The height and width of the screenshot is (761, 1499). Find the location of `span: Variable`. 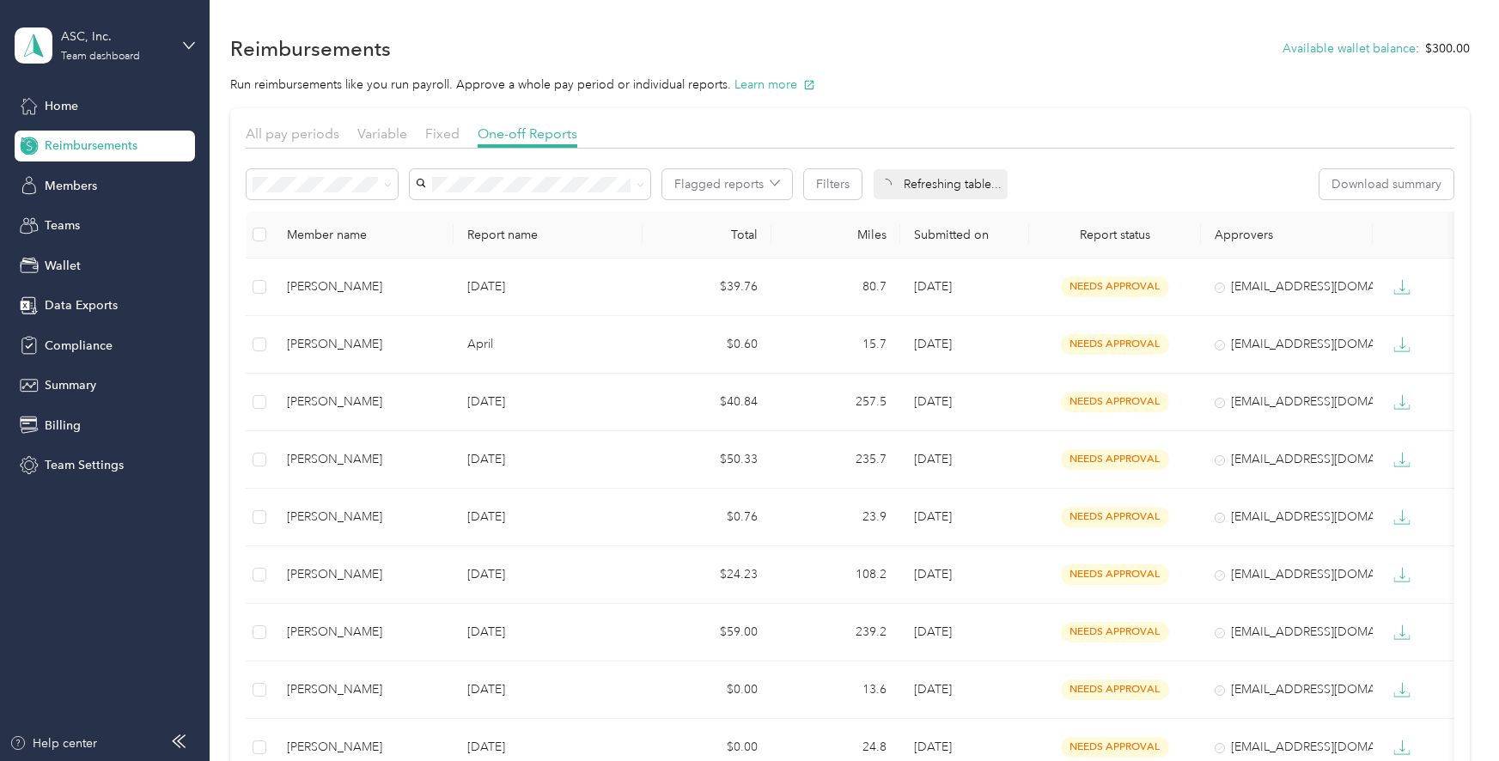

span: Variable is located at coordinates (382, 133).